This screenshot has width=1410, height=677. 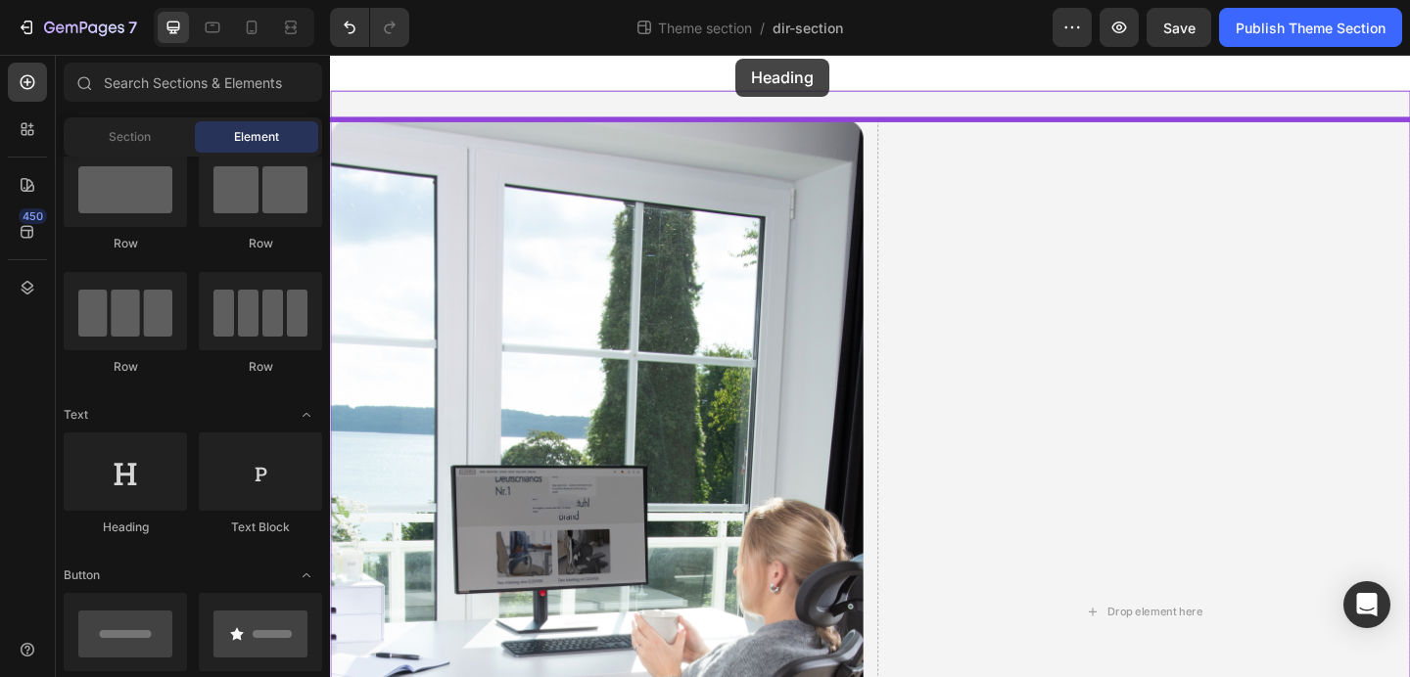 I want to click on span: Save, so click(x=1179, y=27).